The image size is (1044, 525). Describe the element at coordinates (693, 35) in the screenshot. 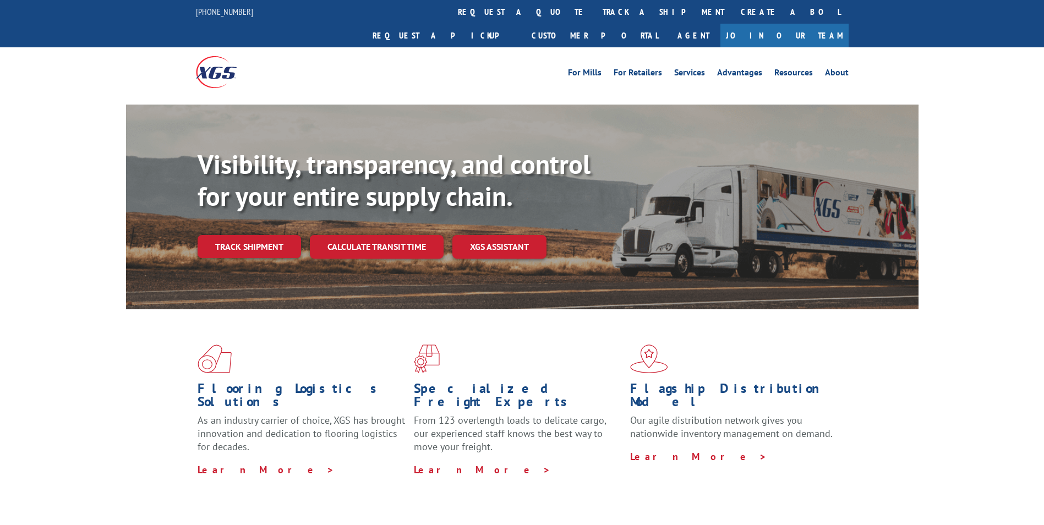

I see `a: Agent` at that location.